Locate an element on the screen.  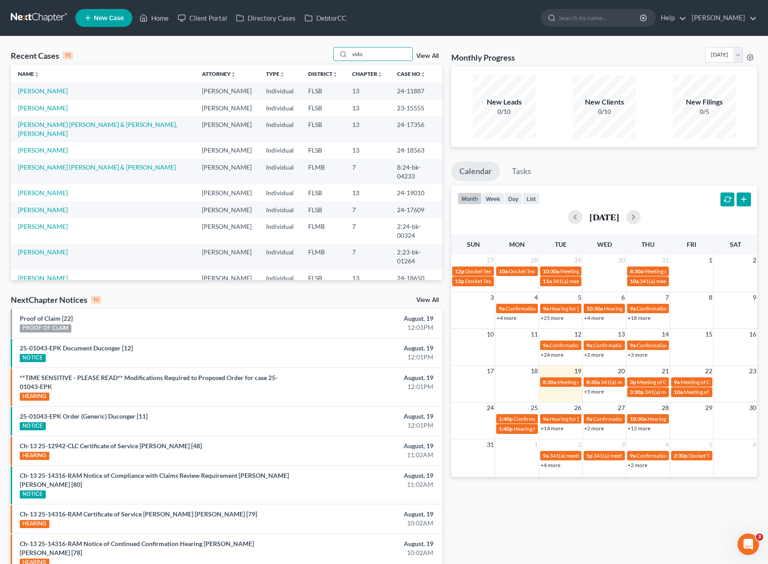
a: Home is located at coordinates (154, 18).